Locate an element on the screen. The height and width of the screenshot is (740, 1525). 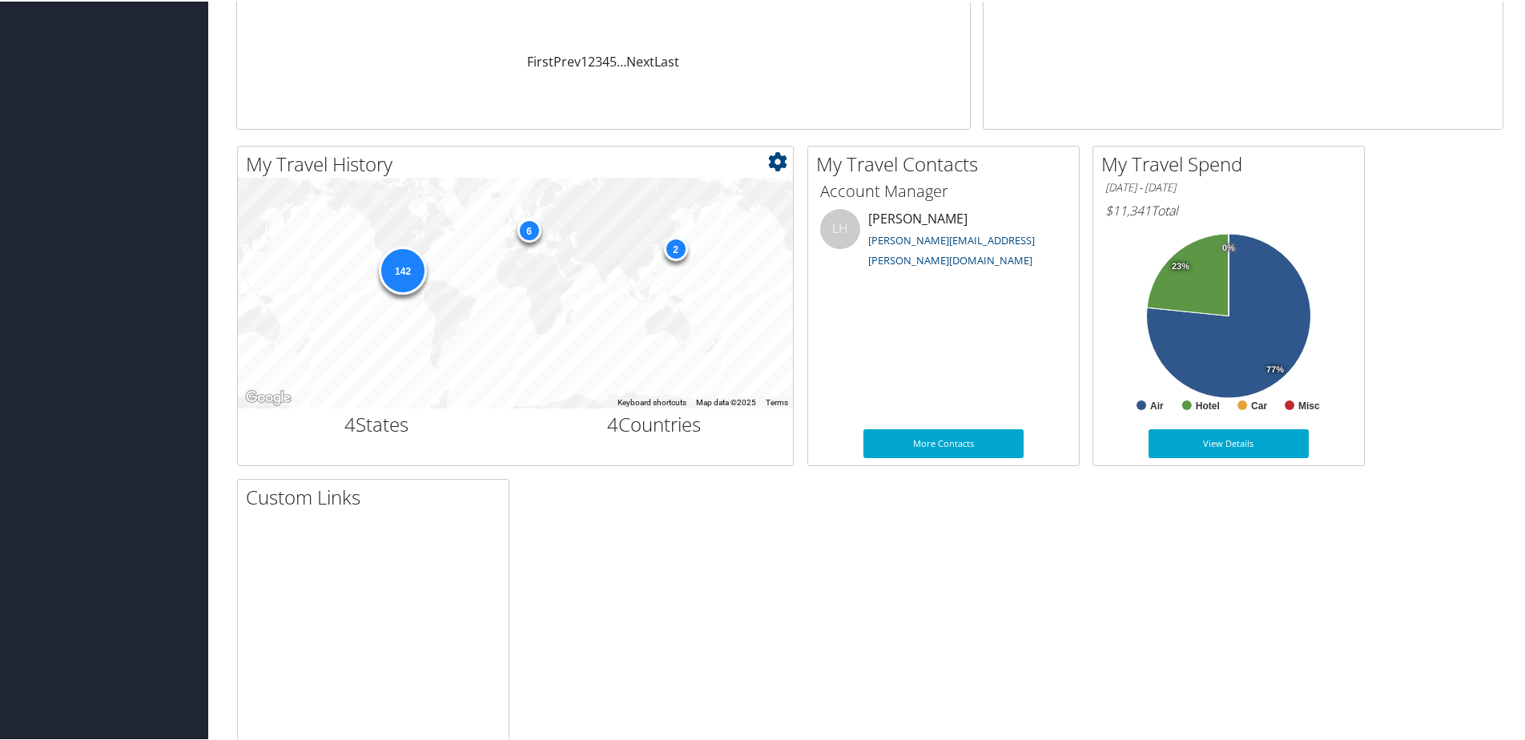
div: LH is located at coordinates (840, 227).